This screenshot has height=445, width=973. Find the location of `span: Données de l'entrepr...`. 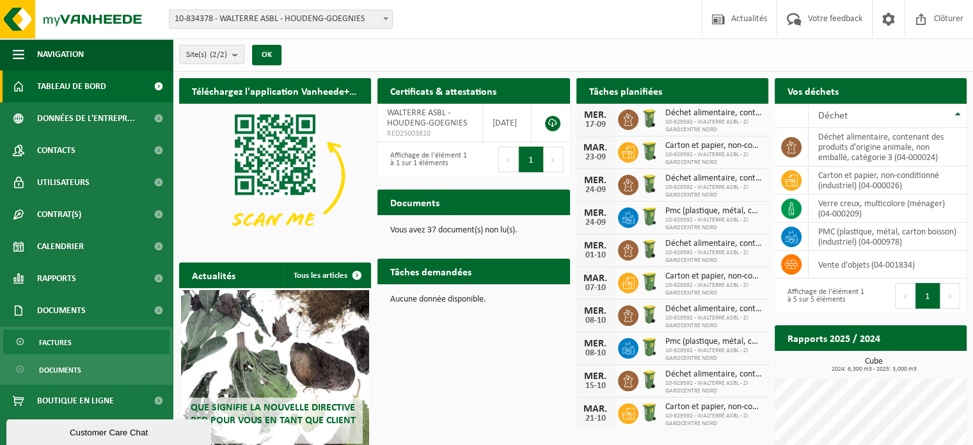

span: Données de l'entrepr... is located at coordinates (86, 118).